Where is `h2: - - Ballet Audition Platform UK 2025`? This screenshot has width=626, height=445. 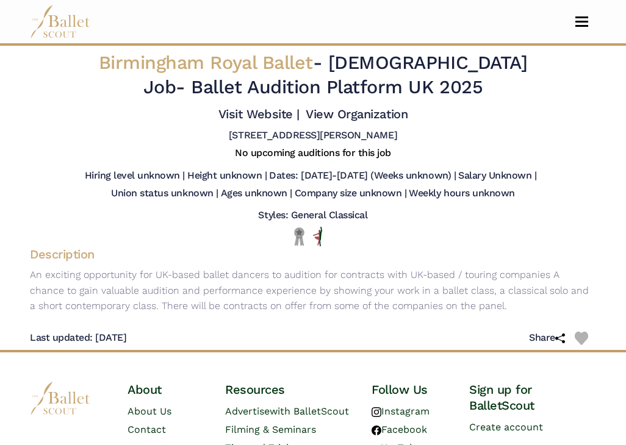
h2: - - Ballet Audition Platform UK 2025 is located at coordinates (313, 74).